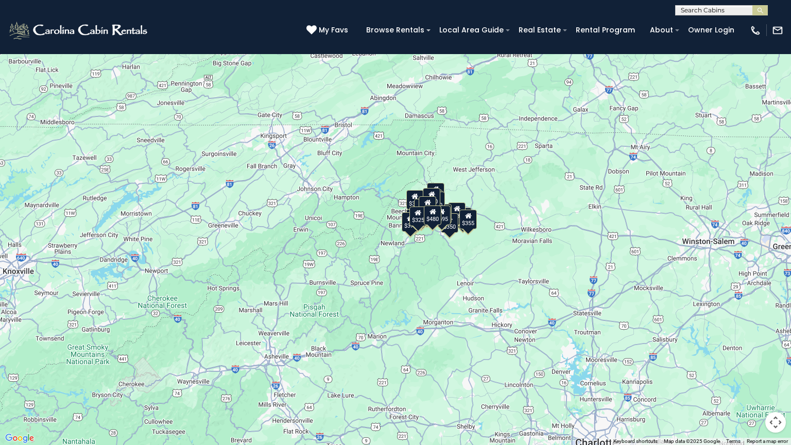 The width and height of the screenshot is (791, 445). What do you see at coordinates (778, 30) in the screenshot?
I see `img: mail-regular-white.png` at bounding box center [778, 30].